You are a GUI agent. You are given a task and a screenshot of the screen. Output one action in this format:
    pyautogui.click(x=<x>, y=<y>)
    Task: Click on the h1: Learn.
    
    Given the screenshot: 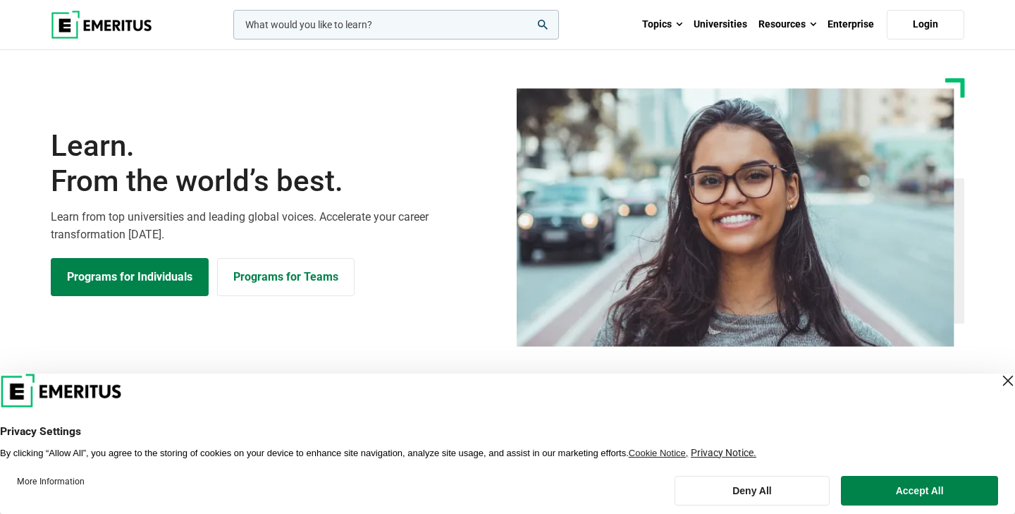 What is the action you would take?
    pyautogui.click(x=275, y=164)
    